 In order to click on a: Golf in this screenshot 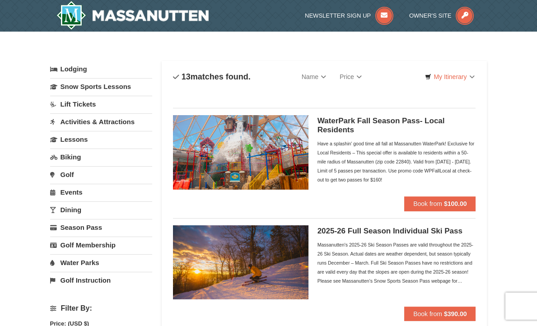, I will do `click(101, 174)`.